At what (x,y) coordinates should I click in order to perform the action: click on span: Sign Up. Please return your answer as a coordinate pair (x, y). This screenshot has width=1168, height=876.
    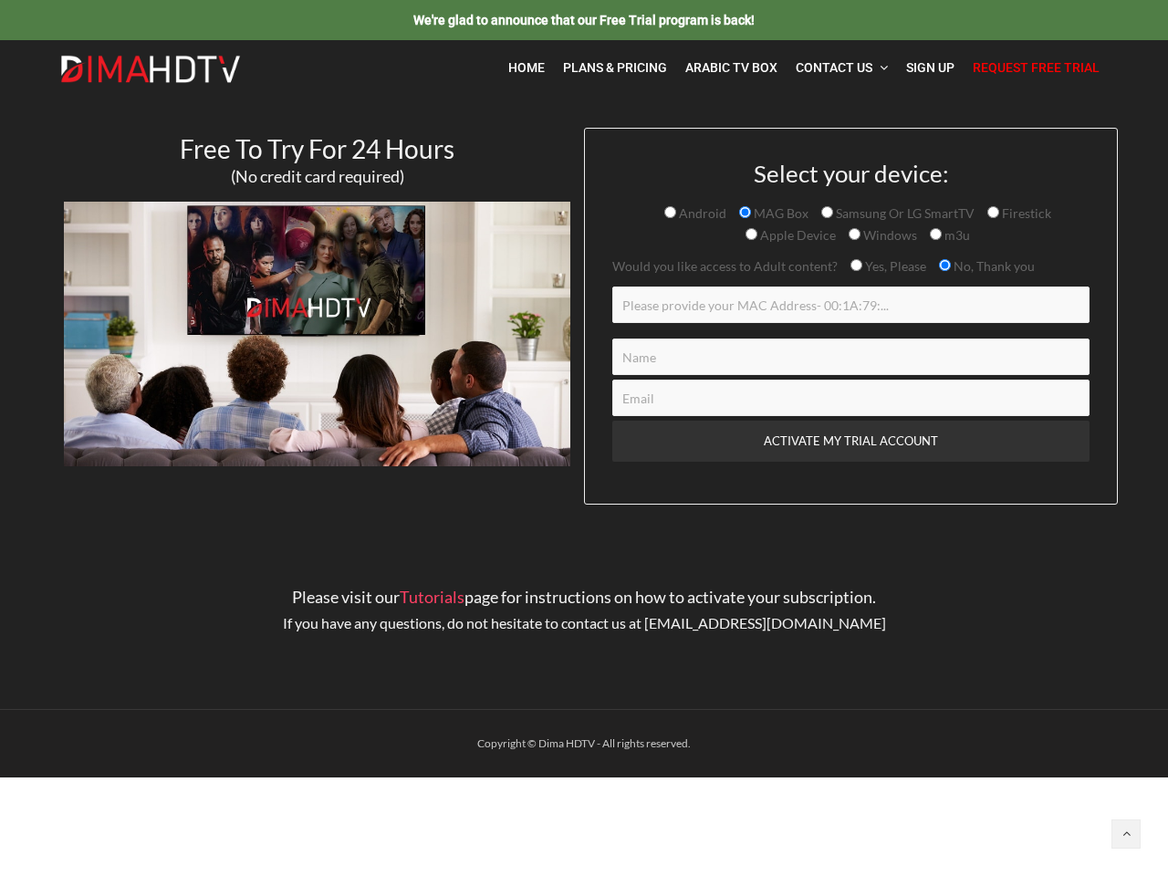
    Looking at the image, I should click on (930, 68).